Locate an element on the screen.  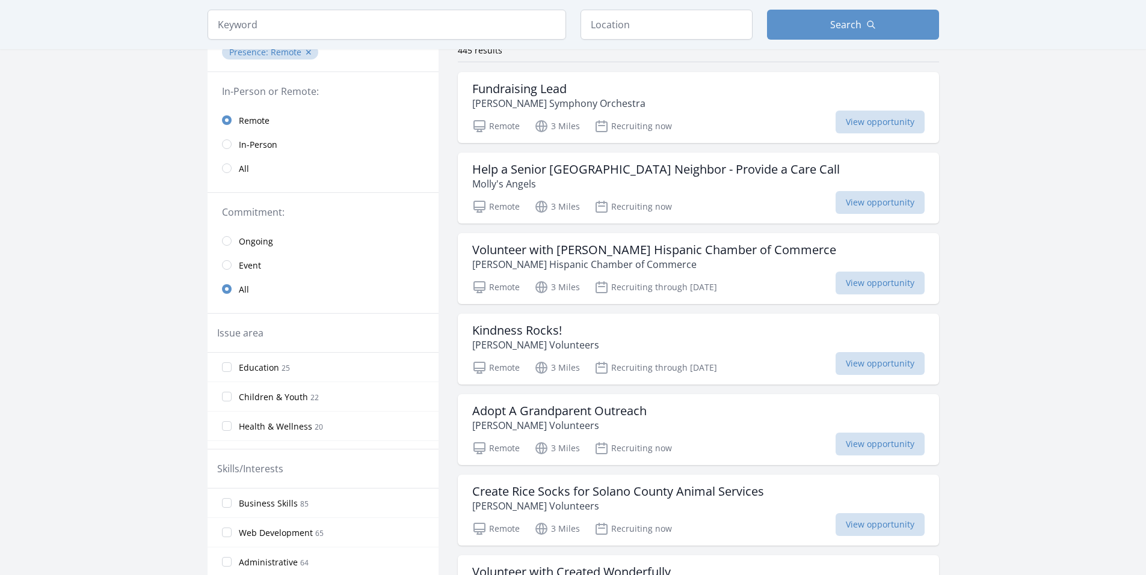
h3: Kindness Rocks! is located at coordinates (535, 331).